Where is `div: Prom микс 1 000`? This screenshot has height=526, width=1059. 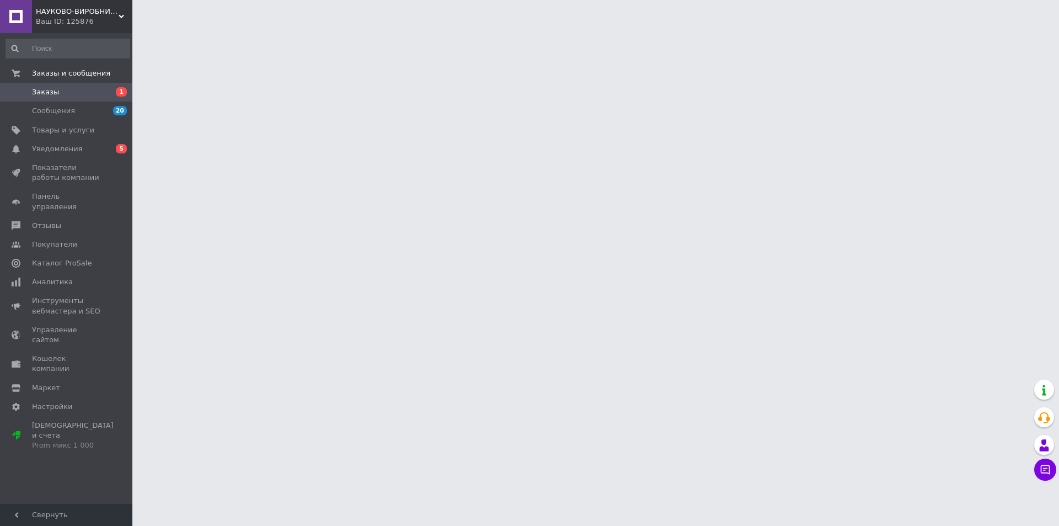
div: Prom микс 1 000 is located at coordinates (73, 445).